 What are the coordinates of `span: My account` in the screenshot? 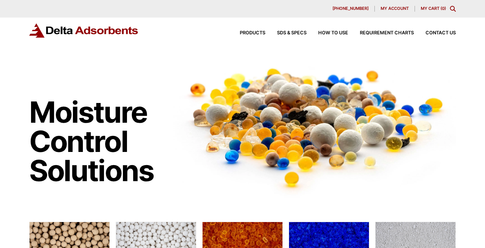 It's located at (395, 8).